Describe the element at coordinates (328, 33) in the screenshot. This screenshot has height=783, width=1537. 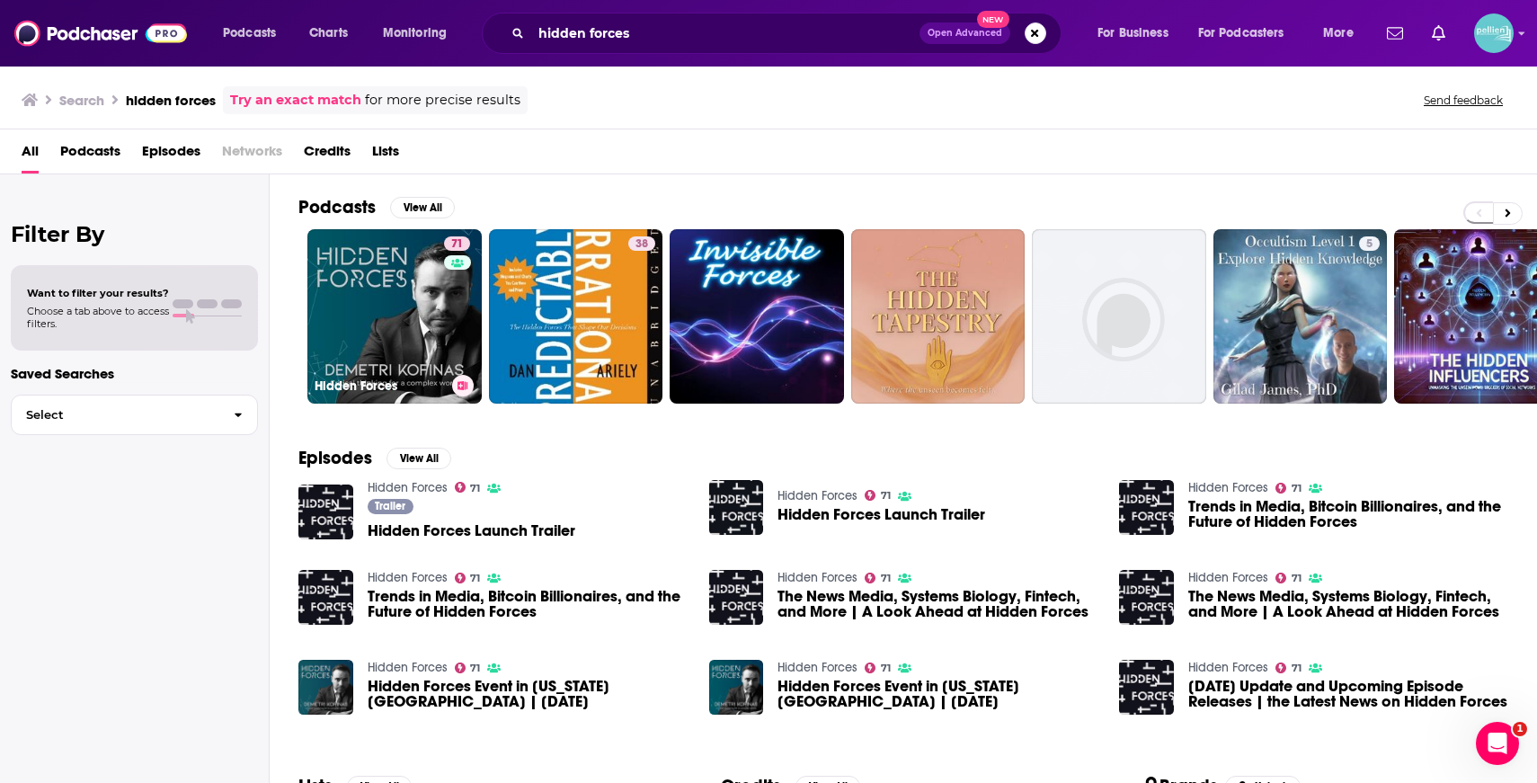
I see `a: Charts` at that location.